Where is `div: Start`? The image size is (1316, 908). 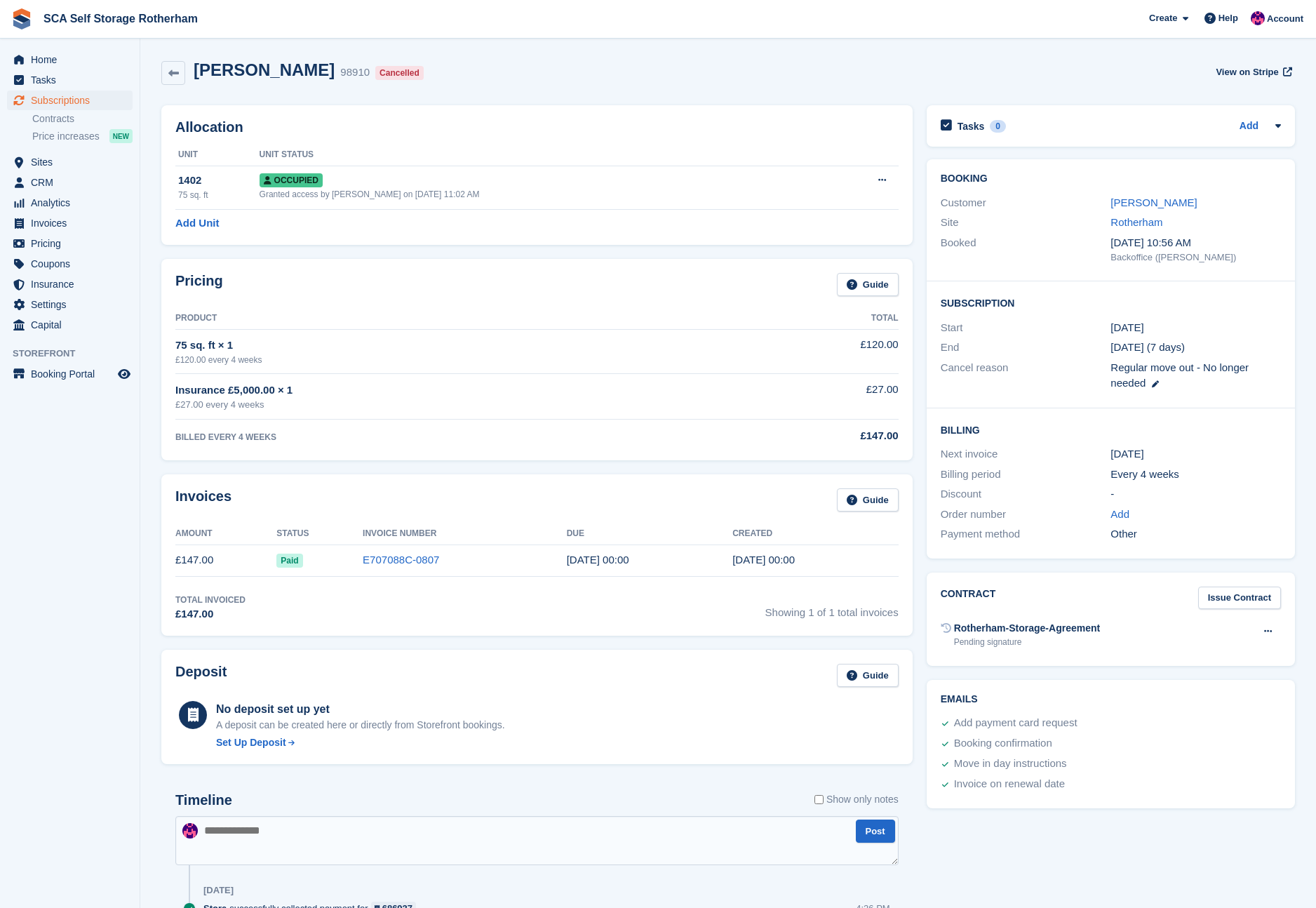 div: Start is located at coordinates (1025, 327).